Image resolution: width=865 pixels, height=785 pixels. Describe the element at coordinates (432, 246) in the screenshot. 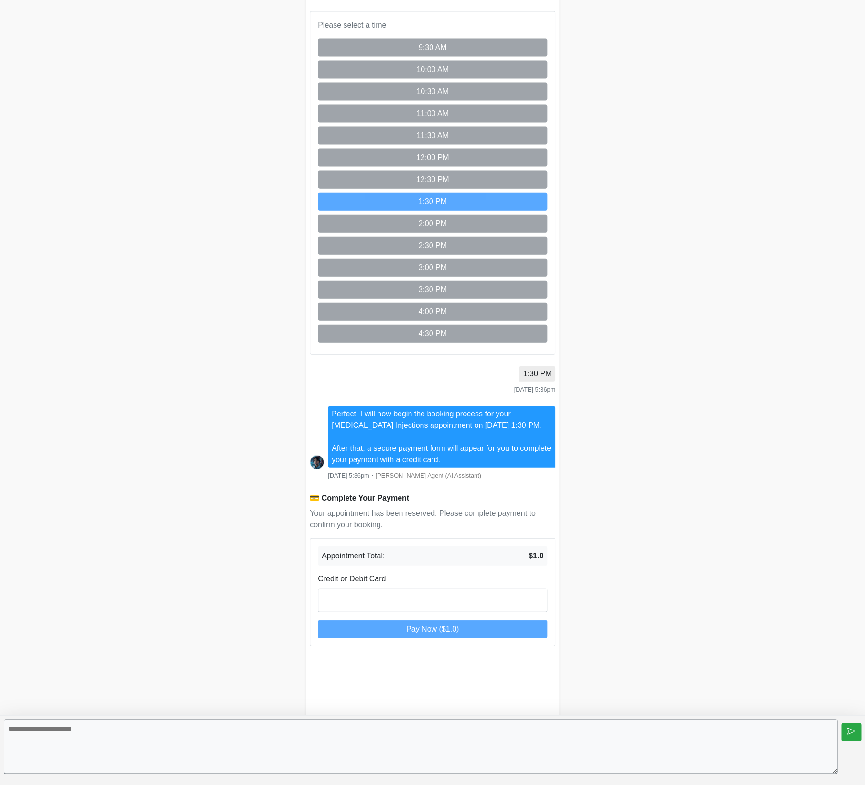

I see `button: 2:30 PM` at that location.